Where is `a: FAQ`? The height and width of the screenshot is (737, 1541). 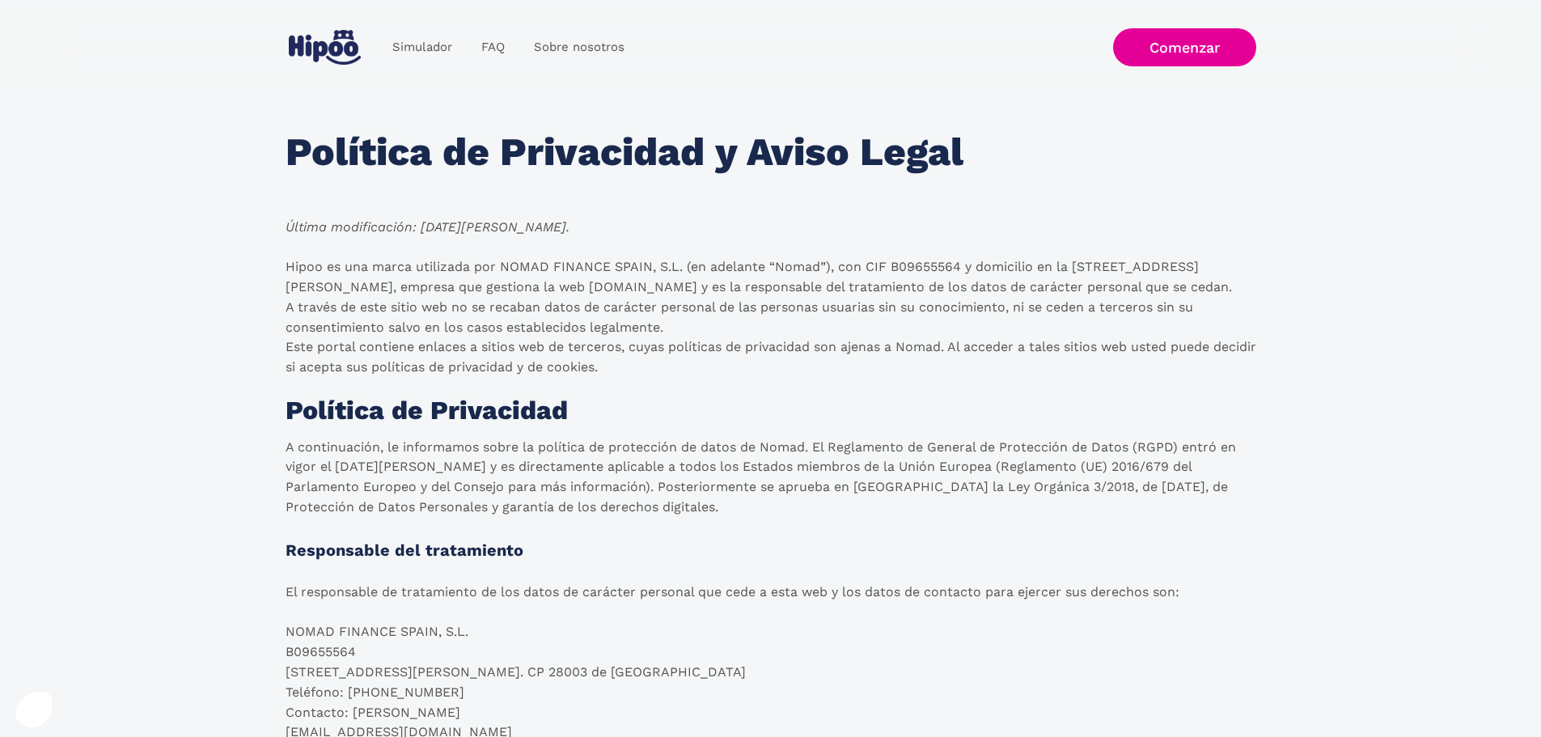
a: FAQ is located at coordinates (493, 47).